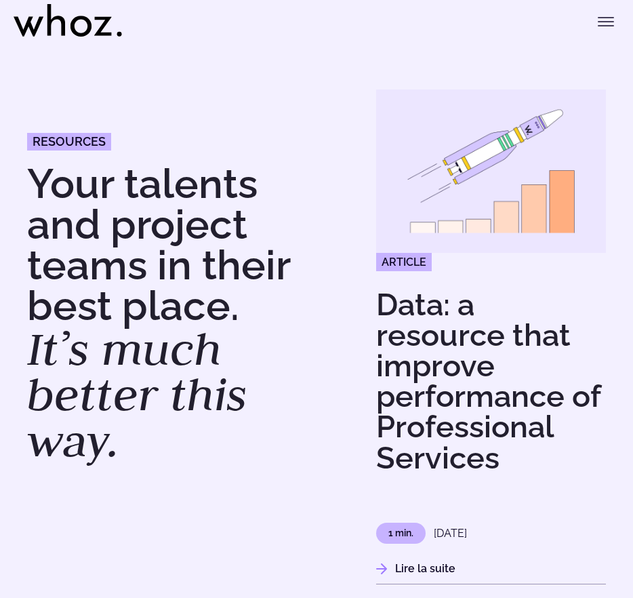 This screenshot has height=598, width=633. Describe the element at coordinates (69, 142) in the screenshot. I see `span: Resources` at that location.